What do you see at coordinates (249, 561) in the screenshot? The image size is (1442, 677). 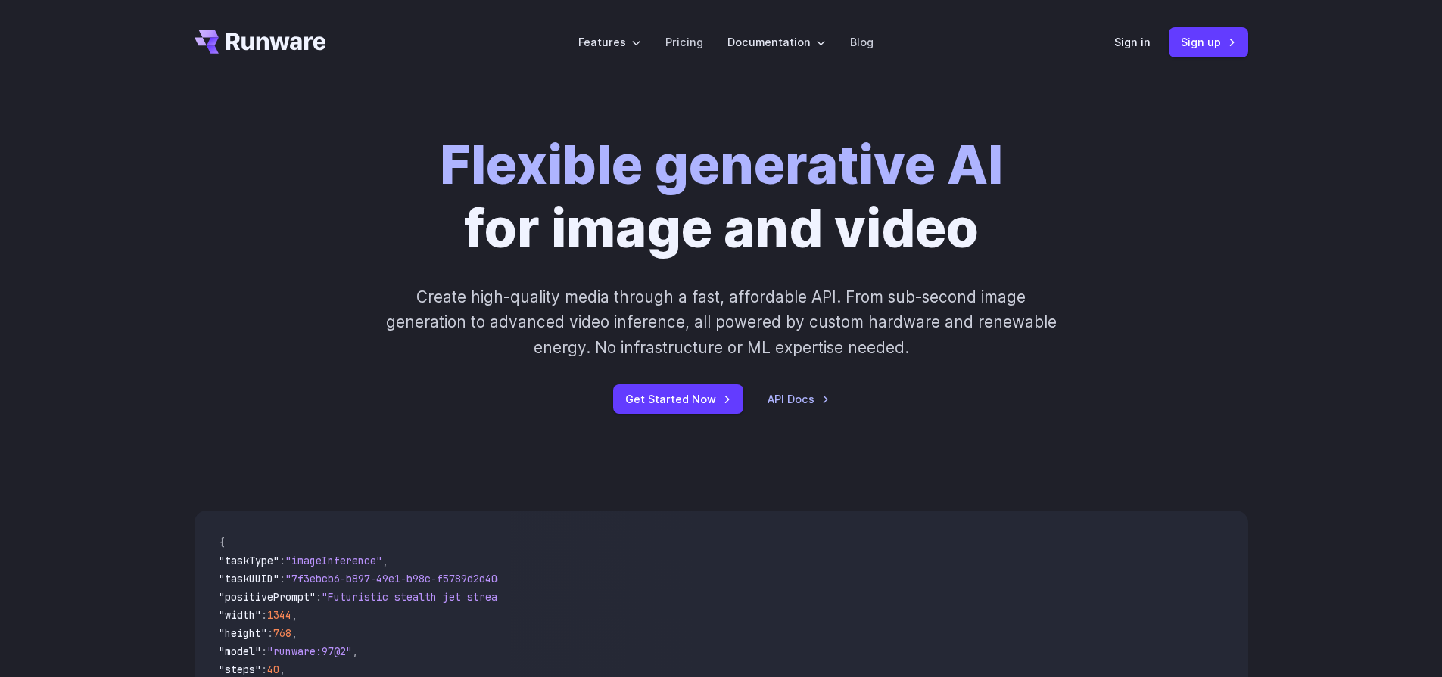 I see `span: "taskType"` at bounding box center [249, 561].